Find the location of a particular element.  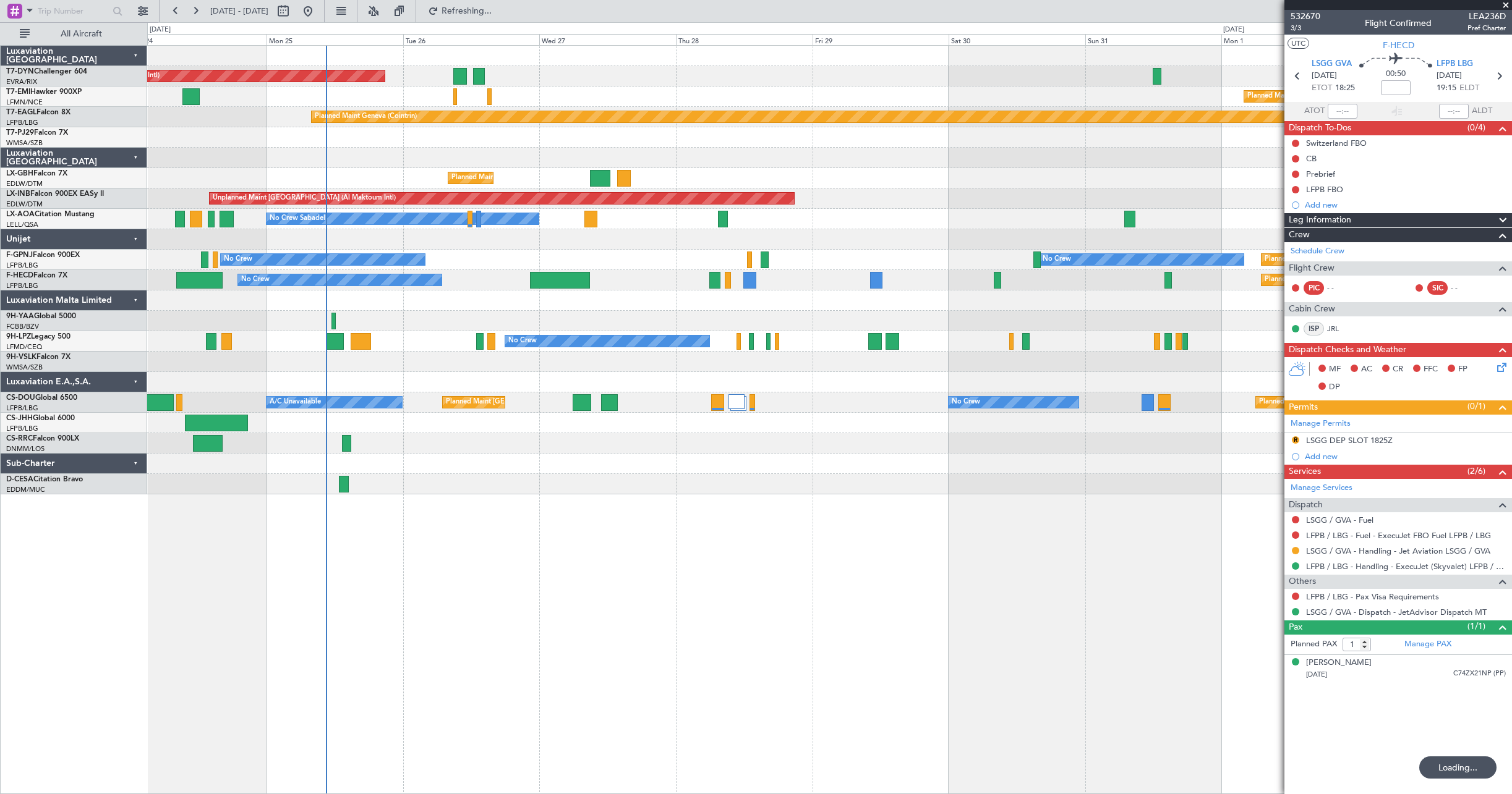

span: T7-EAGL is located at coordinates (21, 112).